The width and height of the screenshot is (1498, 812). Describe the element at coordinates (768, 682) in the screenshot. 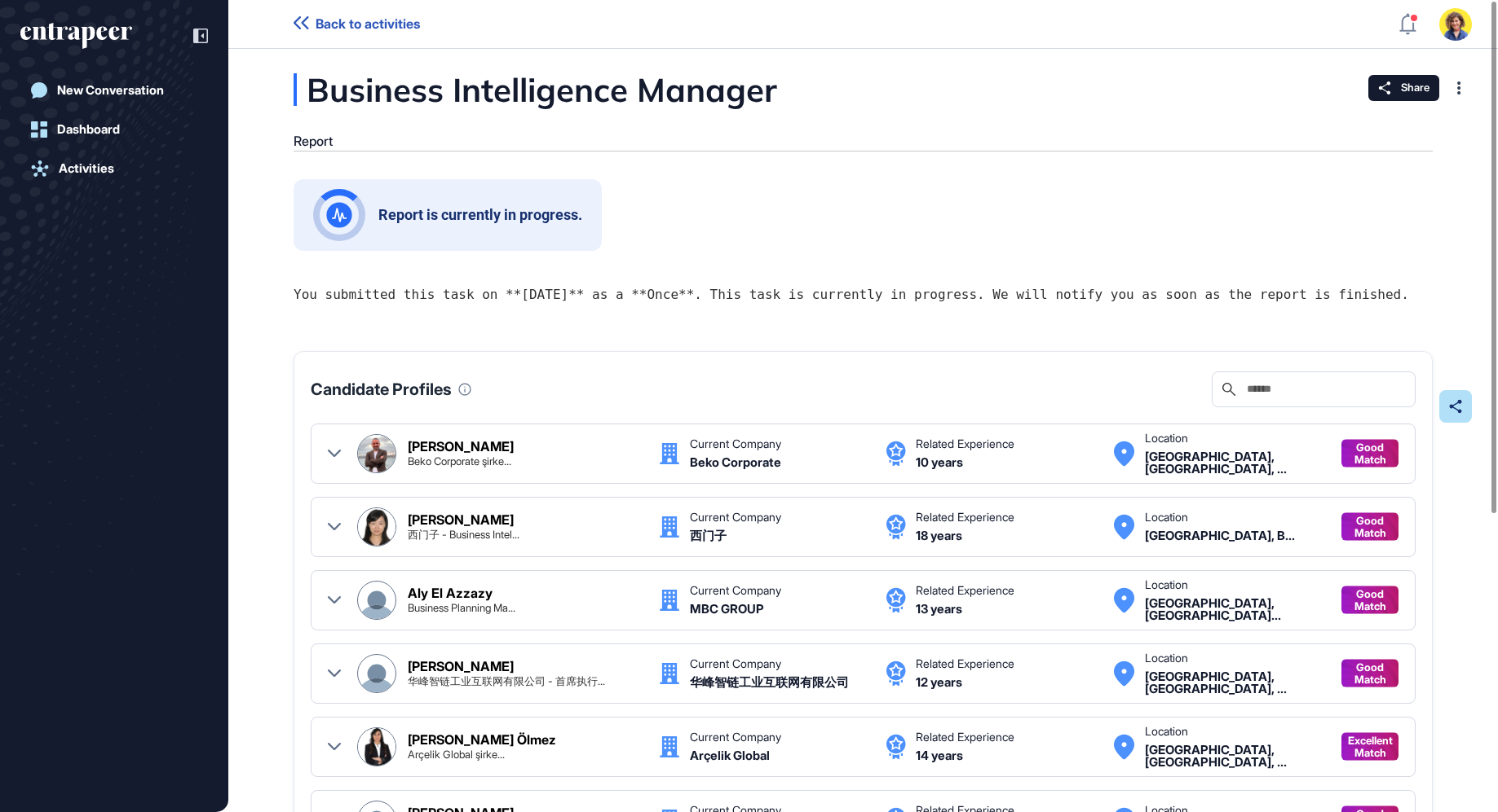

I see `div: 华峰智链工业互联网有限公司` at that location.